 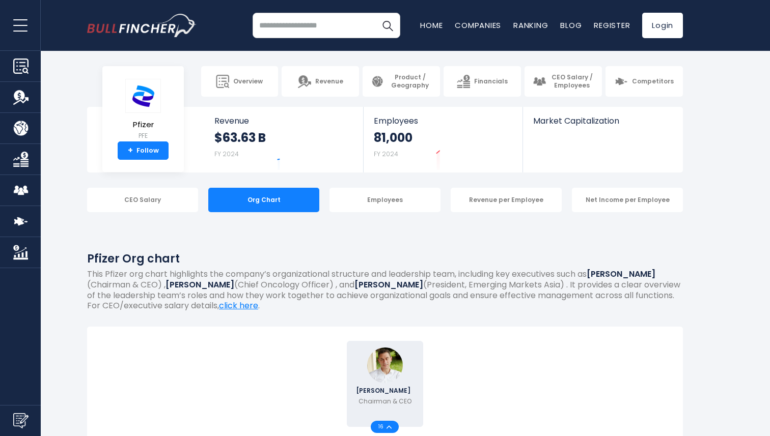 What do you see at coordinates (143, 151) in the screenshot?
I see `a: +Follow` at bounding box center [143, 151].